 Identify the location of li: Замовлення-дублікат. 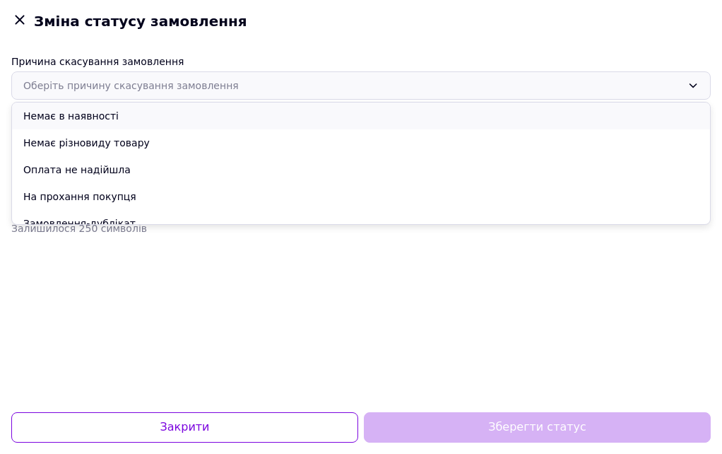
(361, 223).